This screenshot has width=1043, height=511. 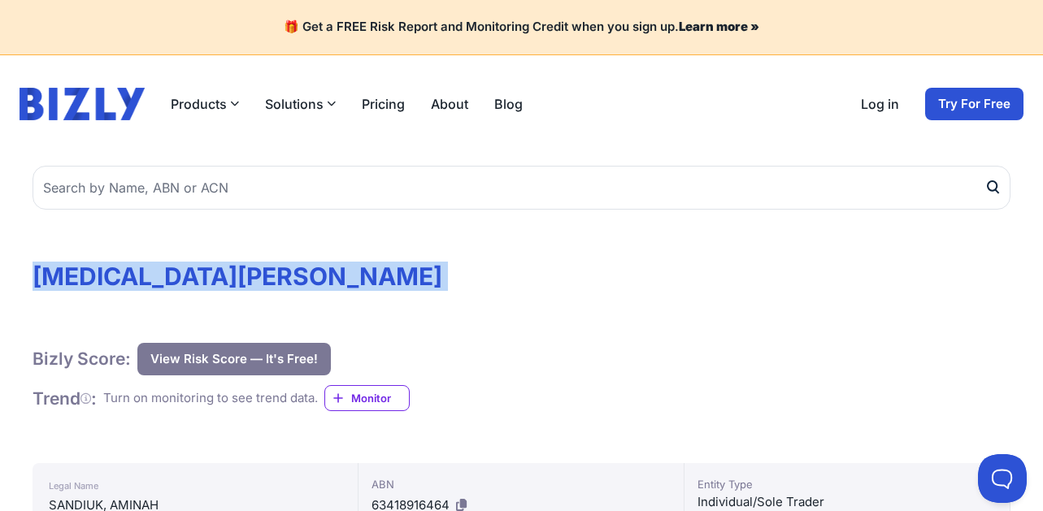 What do you see at coordinates (380, 398) in the screenshot?
I see `span: Monitor` at bounding box center [380, 398].